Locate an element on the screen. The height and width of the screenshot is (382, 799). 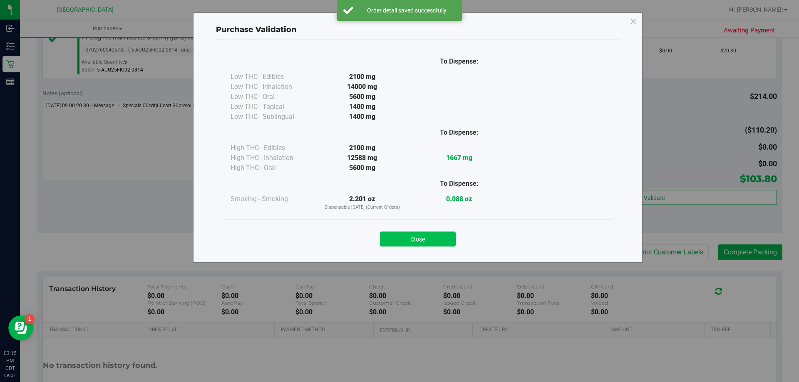
strong: 1667 mg is located at coordinates (459, 158).